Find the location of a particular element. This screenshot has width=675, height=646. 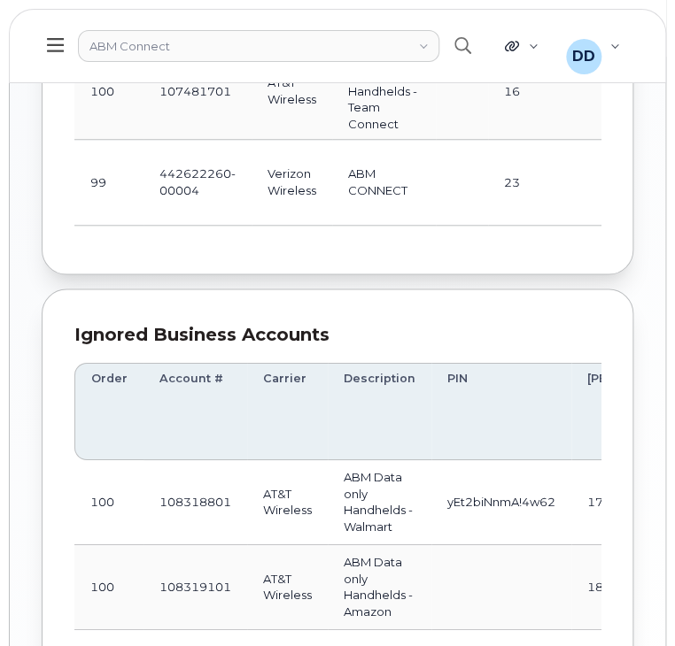

td: ABM Data only Handhelds - Team Connect is located at coordinates (383, 92).